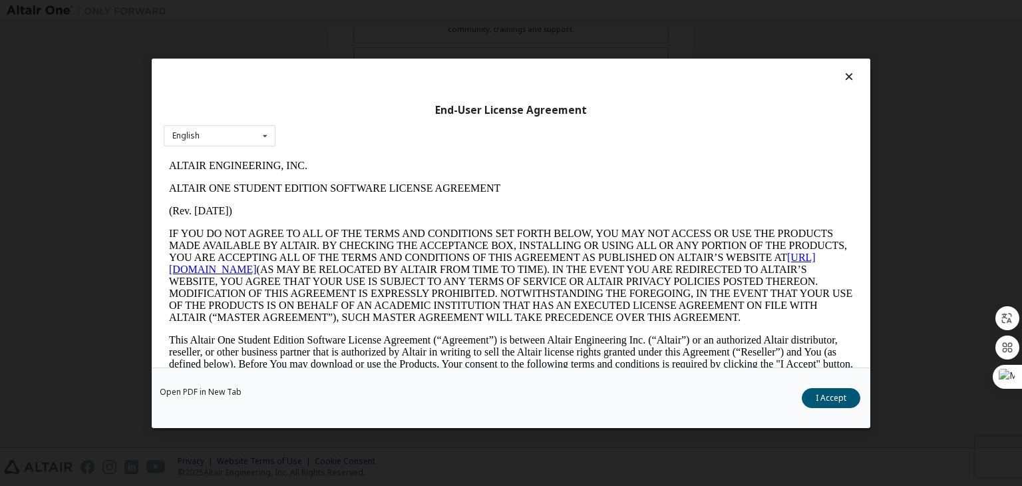 Image resolution: width=1022 pixels, height=486 pixels. I want to click on p: This Altair One Student Edition Software License Agreement (“Agreement”) is between Altair Engine..., so click(347, 204).